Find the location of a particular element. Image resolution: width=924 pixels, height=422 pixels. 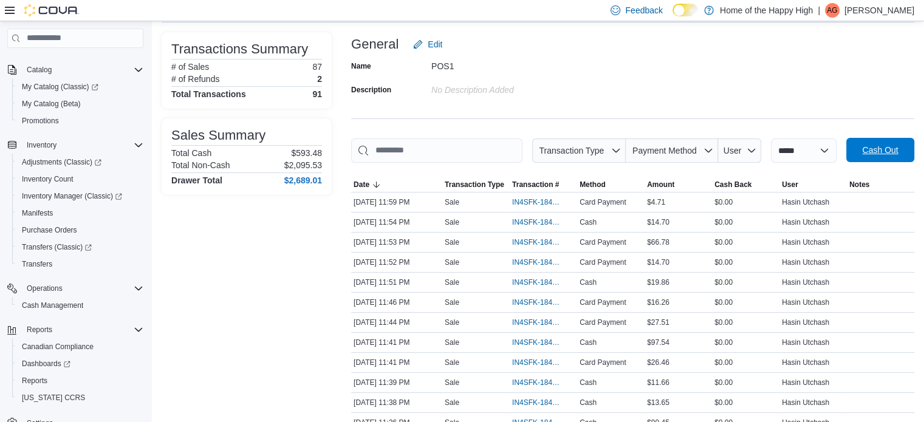

span: Date is located at coordinates (362, 185).